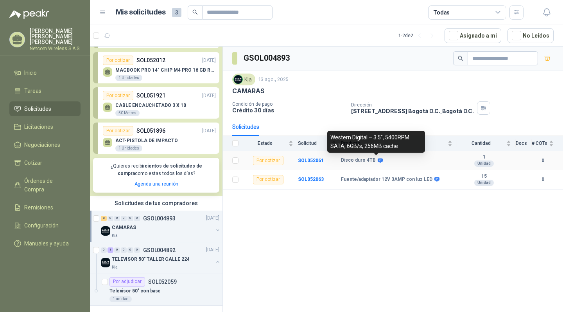 The height and width of the screenshot is (312, 563). I want to click on div: Western Digital – 3.5", 5400RPM SATA, 6GB/s, 256MB cache, so click(376, 142).